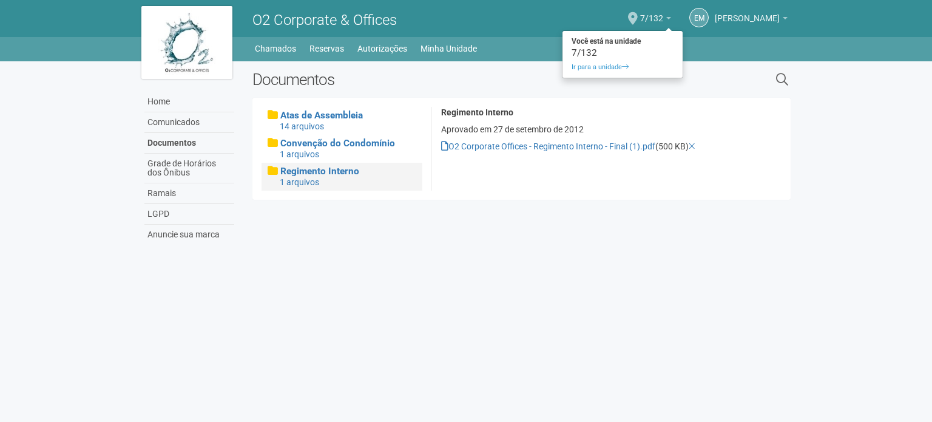 The width and height of the screenshot is (932, 422). What do you see at coordinates (189, 143) in the screenshot?
I see `a: Documentos` at bounding box center [189, 143].